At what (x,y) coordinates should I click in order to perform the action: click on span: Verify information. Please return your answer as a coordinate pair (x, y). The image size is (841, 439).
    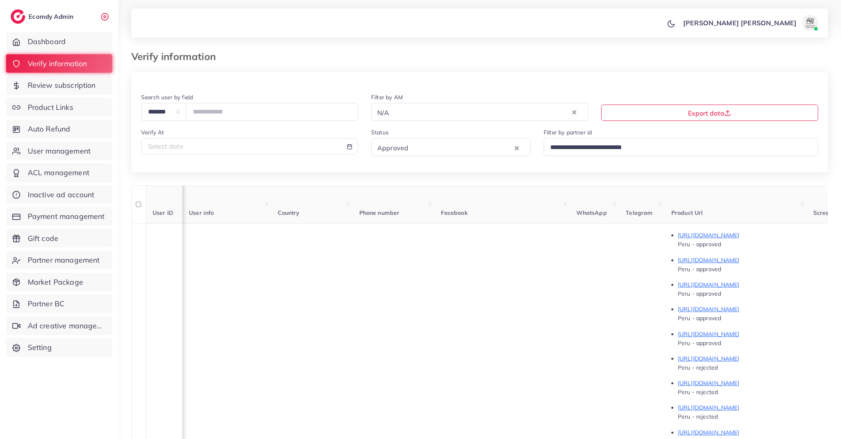
    Looking at the image, I should click on (58, 64).